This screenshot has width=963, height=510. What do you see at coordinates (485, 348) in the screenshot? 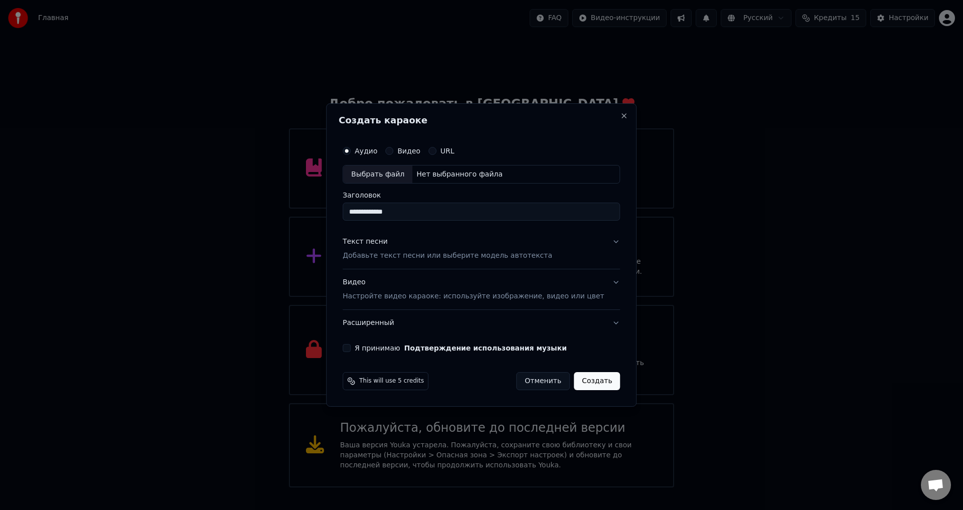
I see `button: Я принимаю` at bounding box center [485, 348].